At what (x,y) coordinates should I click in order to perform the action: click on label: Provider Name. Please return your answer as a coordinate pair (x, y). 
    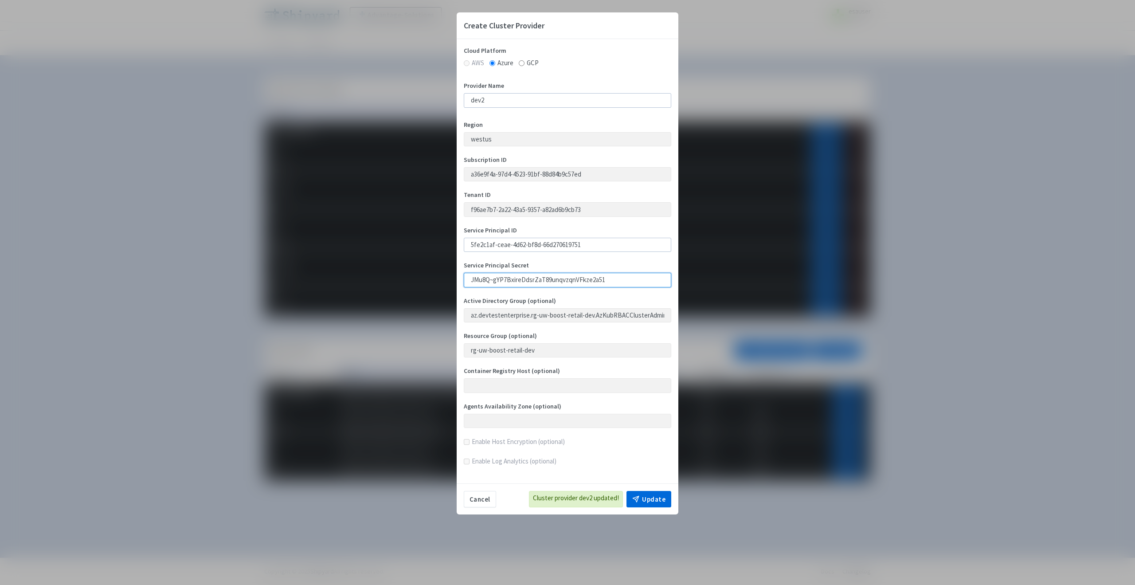
    Looking at the image, I should click on (567, 86).